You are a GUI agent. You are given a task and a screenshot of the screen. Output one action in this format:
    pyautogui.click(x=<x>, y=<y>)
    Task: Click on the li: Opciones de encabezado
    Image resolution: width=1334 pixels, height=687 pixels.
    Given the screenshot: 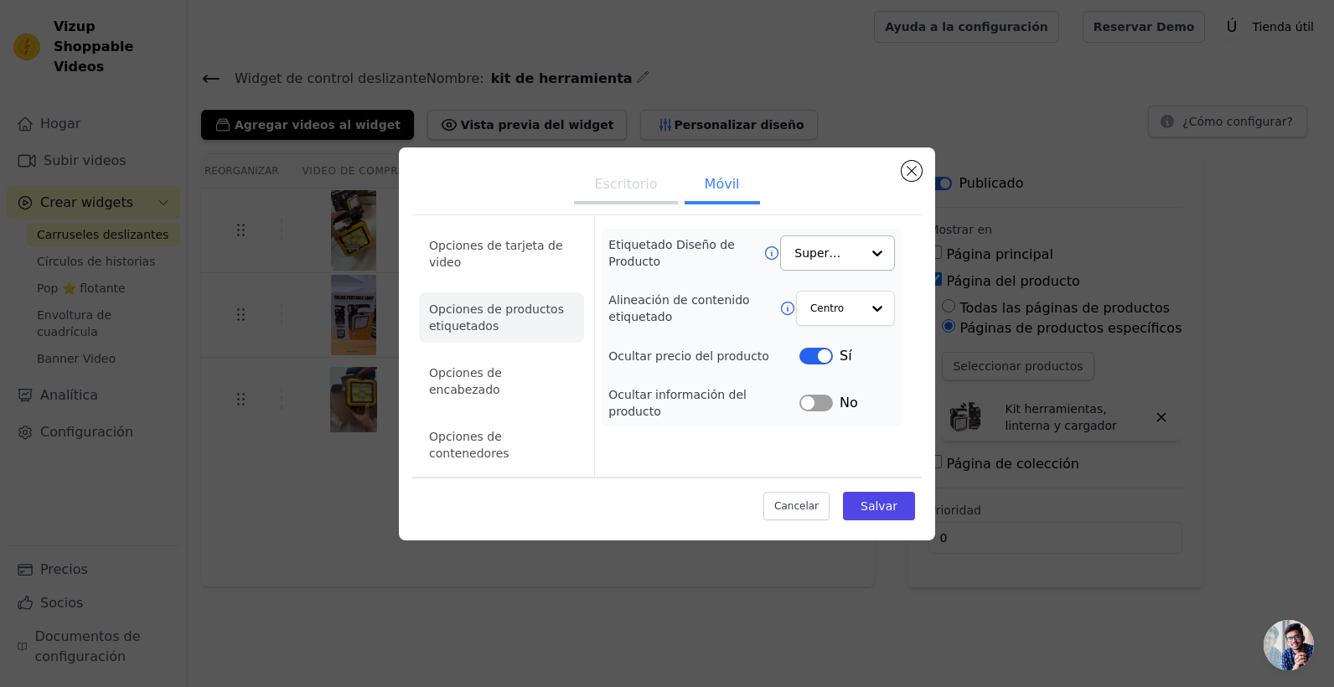 What is the action you would take?
    pyautogui.click(x=501, y=381)
    